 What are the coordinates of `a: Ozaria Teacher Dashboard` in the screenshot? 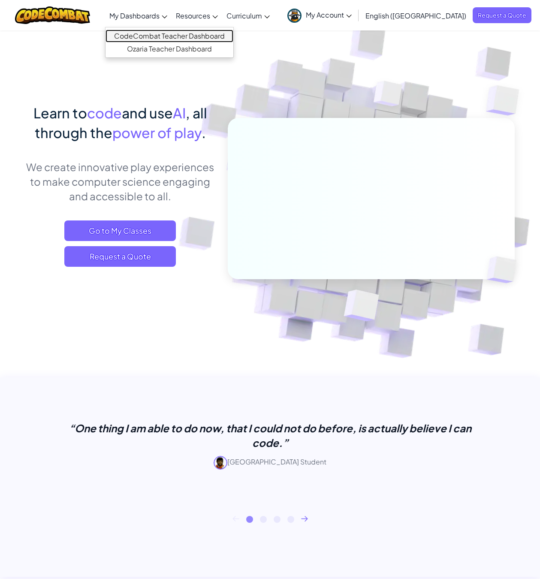 It's located at (170, 49).